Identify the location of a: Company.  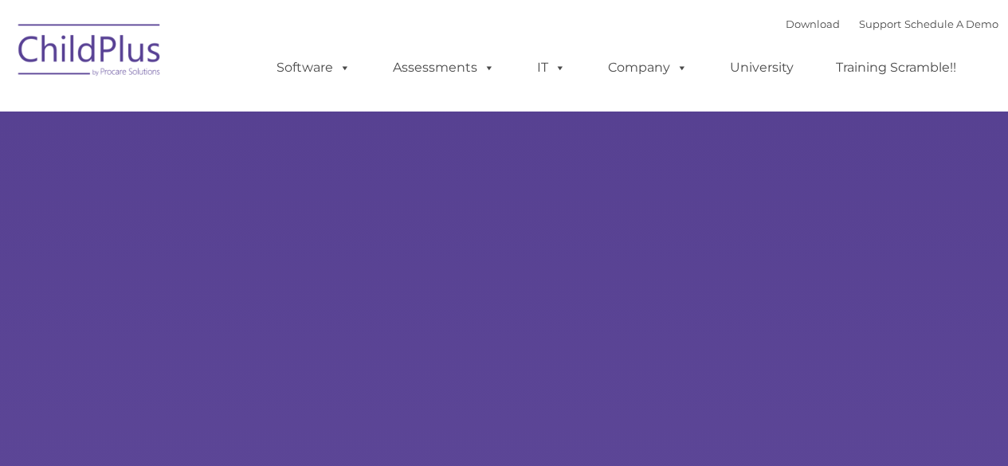
(648, 68).